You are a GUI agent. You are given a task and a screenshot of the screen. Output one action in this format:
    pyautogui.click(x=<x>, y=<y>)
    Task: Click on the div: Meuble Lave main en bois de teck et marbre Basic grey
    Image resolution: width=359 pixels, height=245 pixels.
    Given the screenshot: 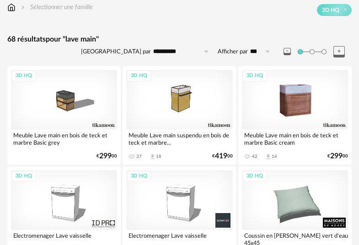 What is the action you would take?
    pyautogui.click(x=64, y=139)
    